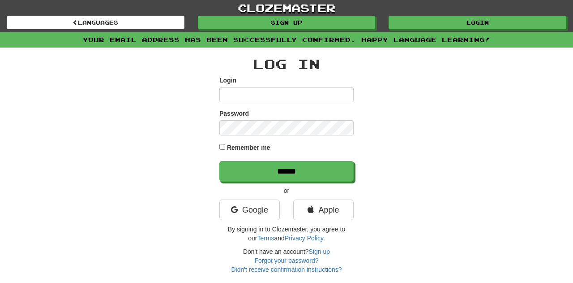  Describe the element at coordinates (95, 22) in the screenshot. I see `a: Languages` at that location.